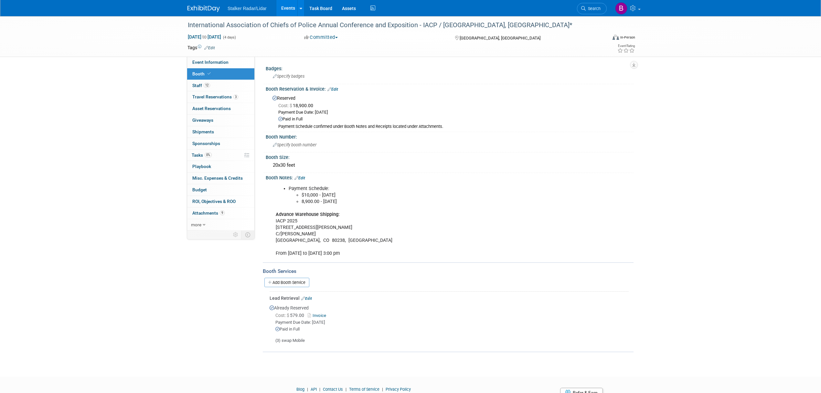 This screenshot has height=393, width=821. What do you see at coordinates (221, 74) in the screenshot?
I see `a: Booth` at bounding box center [221, 74].